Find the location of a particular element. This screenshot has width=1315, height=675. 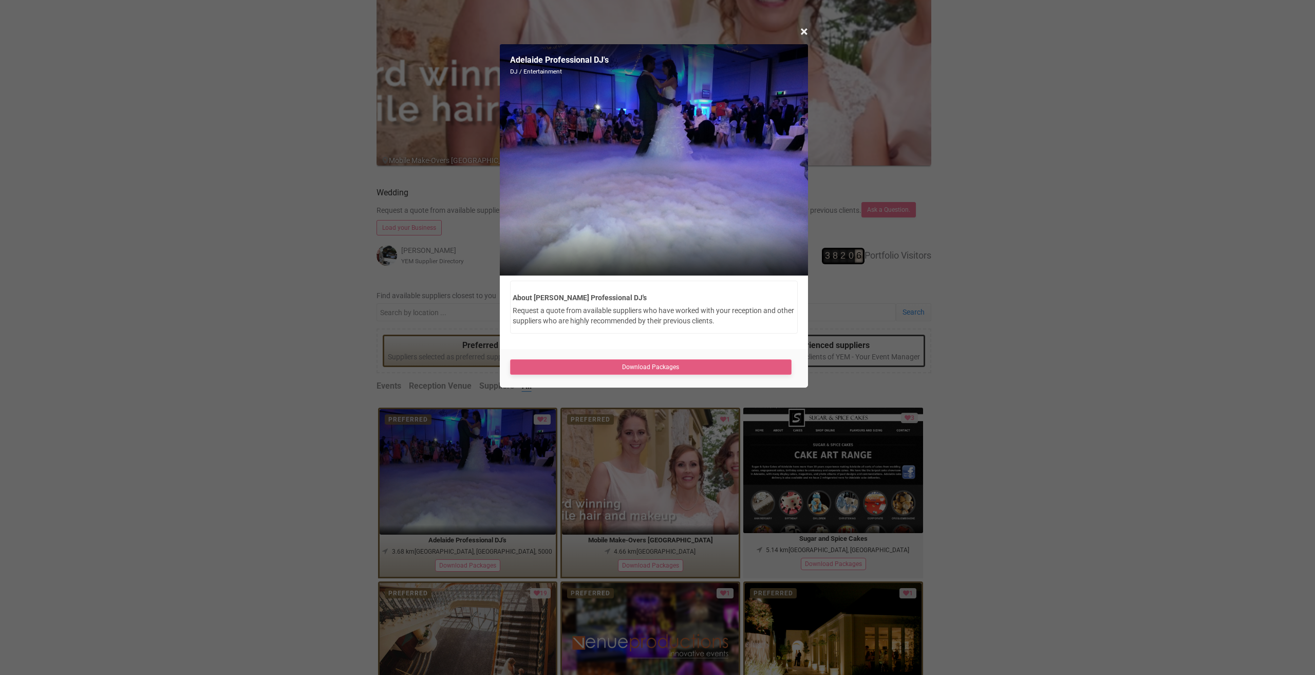

p: Request a quote from available suppliers who have worked with your reception and other suppliers ... is located at coordinates (654, 315).